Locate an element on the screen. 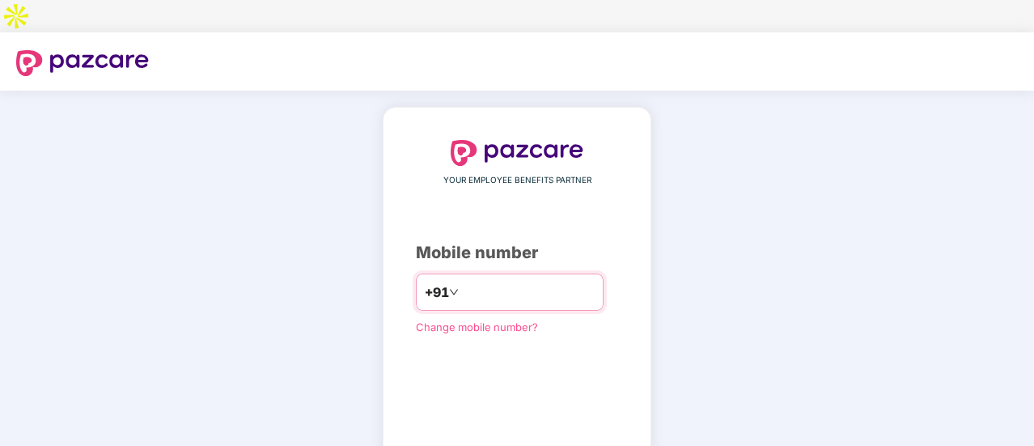  span: +91 is located at coordinates (437, 292).